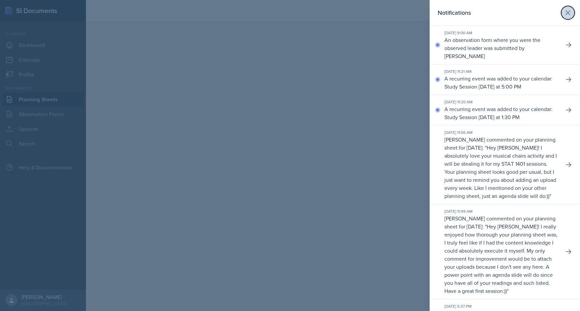 This screenshot has width=580, height=311. What do you see at coordinates (454, 13) in the screenshot?
I see `h2: Notifications` at bounding box center [454, 13].